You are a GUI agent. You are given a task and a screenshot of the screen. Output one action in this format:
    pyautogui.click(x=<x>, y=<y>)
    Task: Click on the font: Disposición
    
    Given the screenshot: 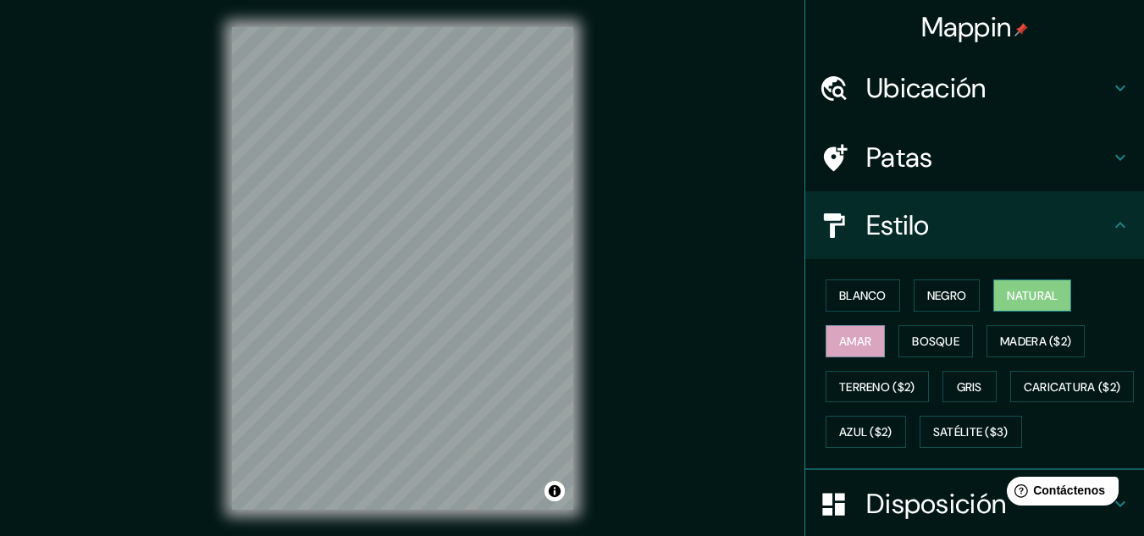 What is the action you would take?
    pyautogui.click(x=936, y=504)
    